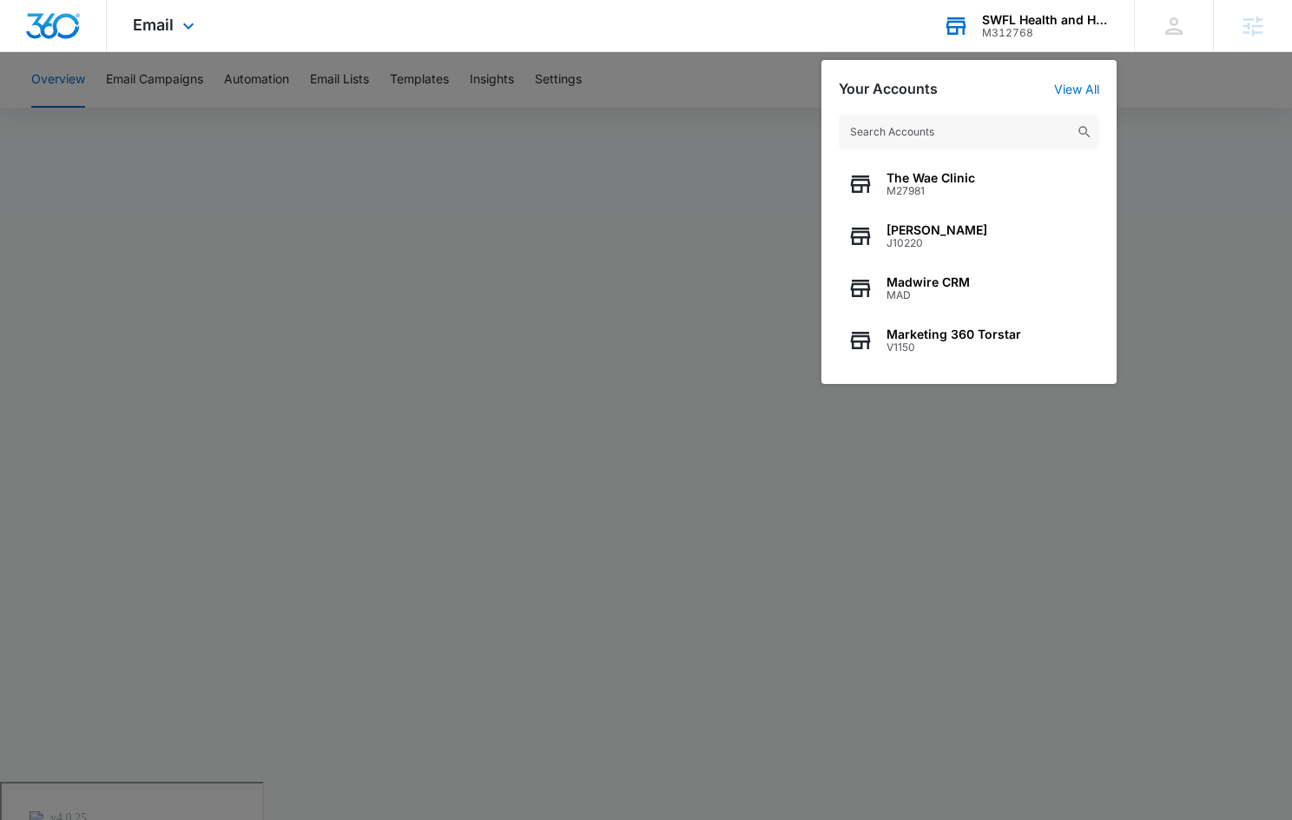  I want to click on img: tab_keywords_by_traffic_grey.svg, so click(180, 108).